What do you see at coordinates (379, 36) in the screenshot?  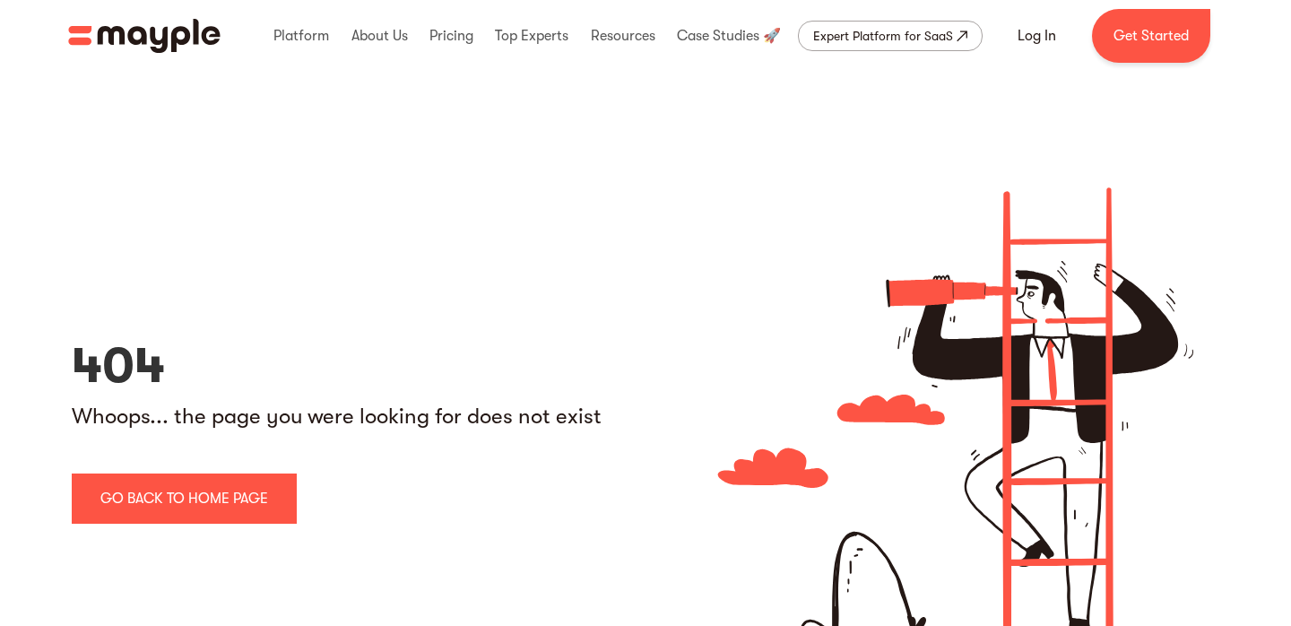 I see `div: About Us` at bounding box center [379, 36].